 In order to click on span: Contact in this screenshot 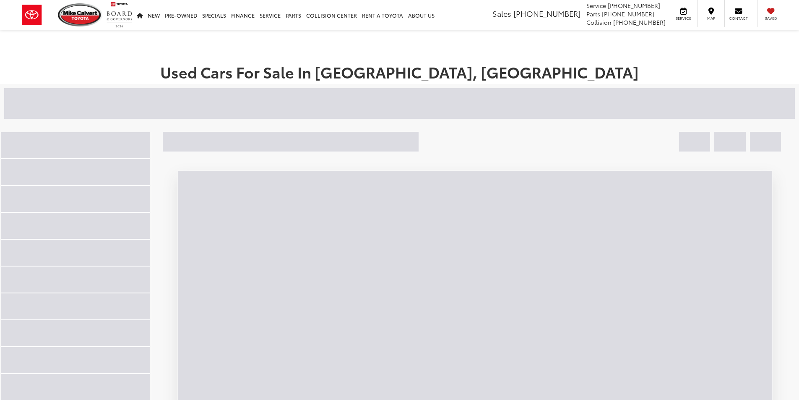, I will do `click(738, 18)`.